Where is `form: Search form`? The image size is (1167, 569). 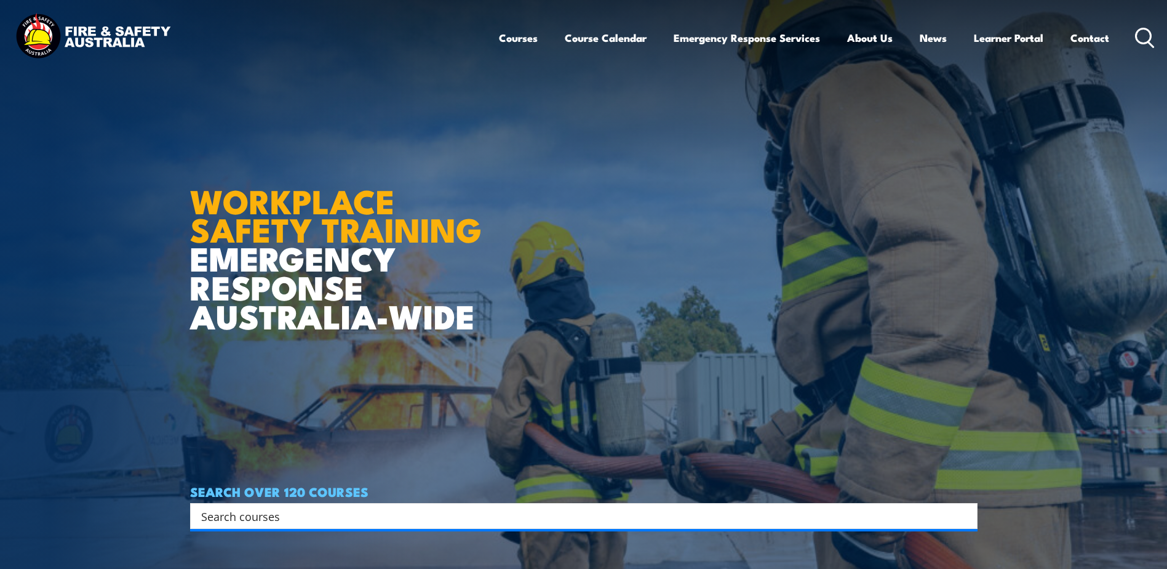 form: Search form is located at coordinates (578, 516).